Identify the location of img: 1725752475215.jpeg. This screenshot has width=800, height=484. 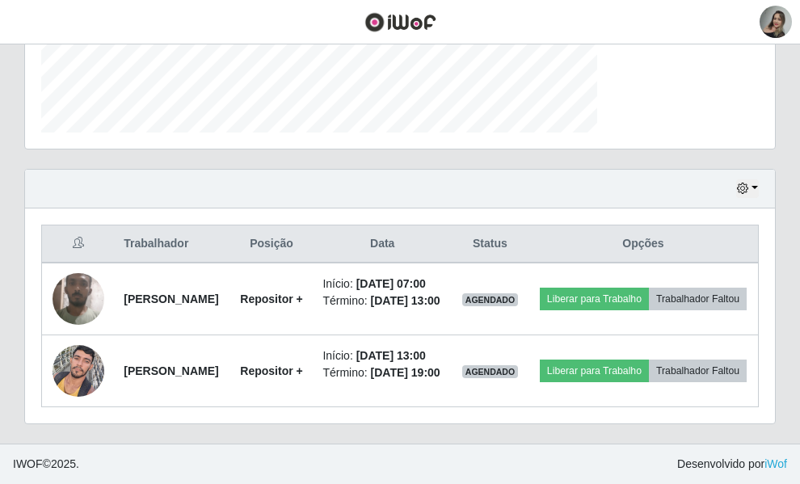
(78, 298).